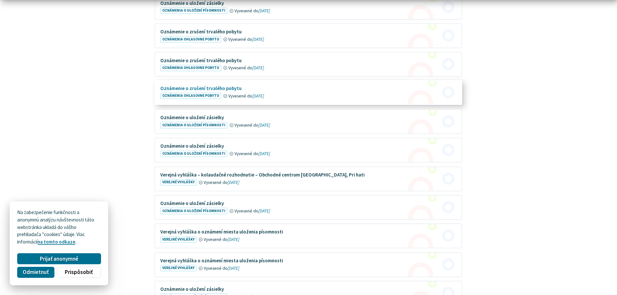  I want to click on button: Prijať anonymné, so click(59, 259).